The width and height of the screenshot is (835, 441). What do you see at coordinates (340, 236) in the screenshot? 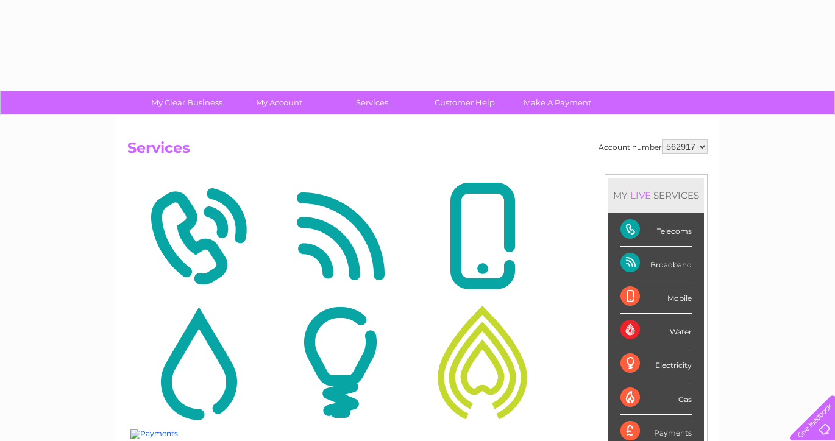
I see `img: Broadband` at bounding box center [340, 236].